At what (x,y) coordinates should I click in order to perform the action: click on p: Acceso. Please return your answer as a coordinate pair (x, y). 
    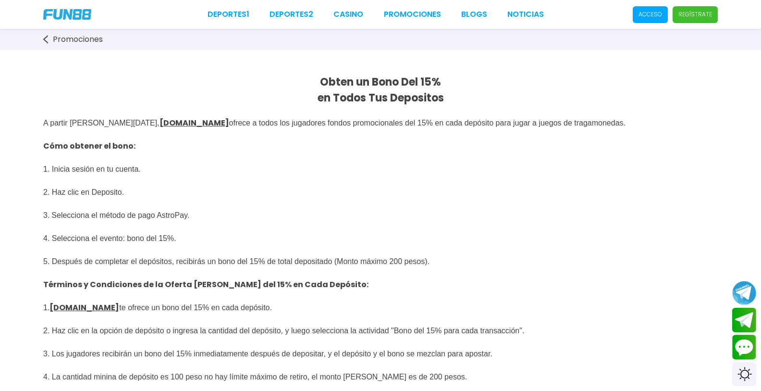
    Looking at the image, I should click on (650, 14).